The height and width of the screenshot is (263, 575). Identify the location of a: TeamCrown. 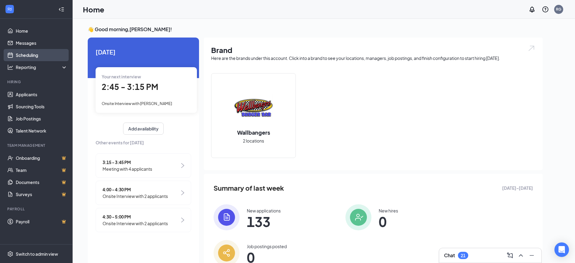
(41, 170).